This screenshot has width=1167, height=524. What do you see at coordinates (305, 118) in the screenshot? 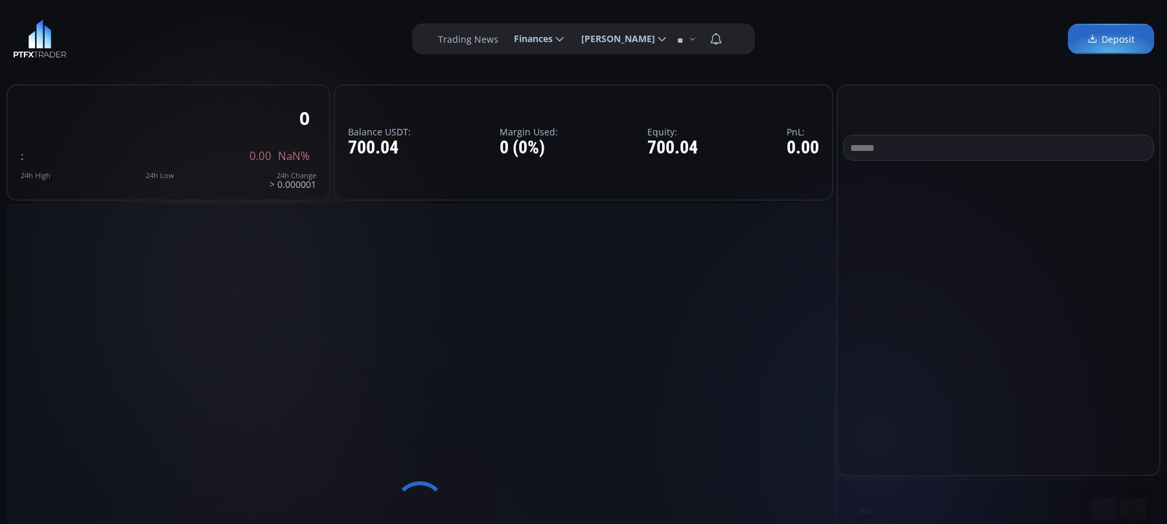
I see `div: 0` at bounding box center [305, 118].